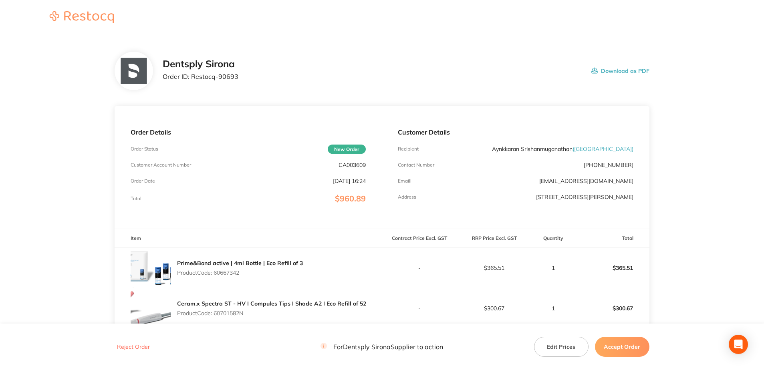 This screenshot has width=764, height=370. What do you see at coordinates (405, 181) in the screenshot?
I see `p: Emaill` at bounding box center [405, 181].